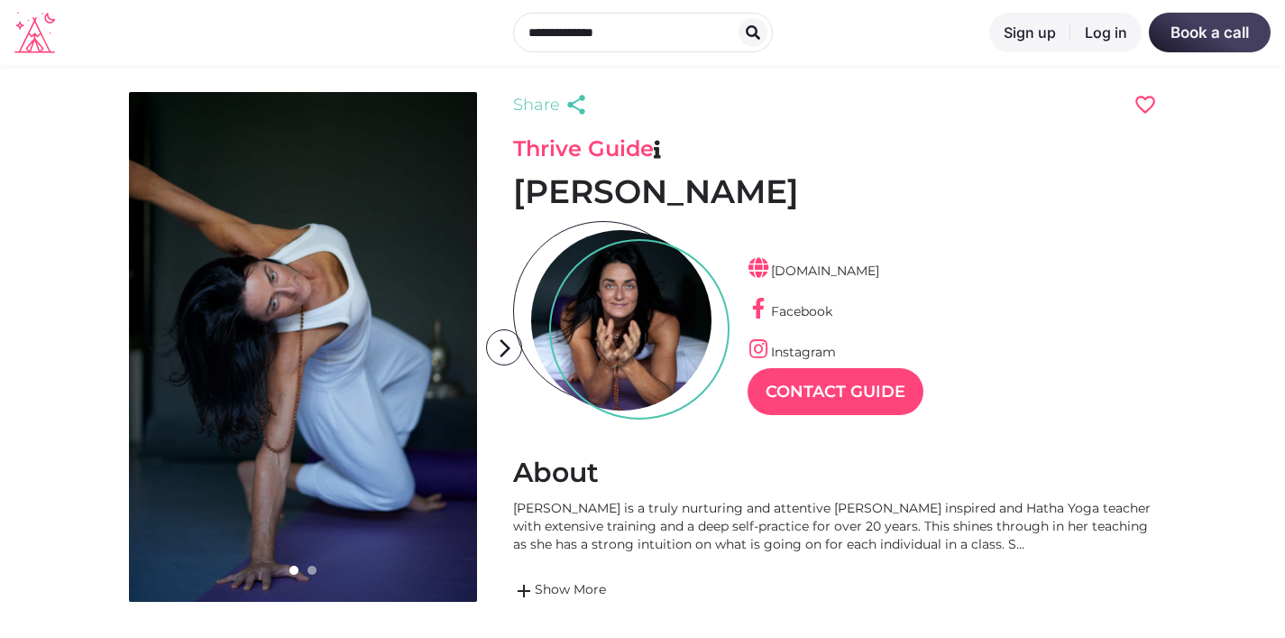 Image resolution: width=1285 pixels, height=638 pixels. What do you see at coordinates (553, 105) in the screenshot?
I see `a: Share` at bounding box center [553, 105].